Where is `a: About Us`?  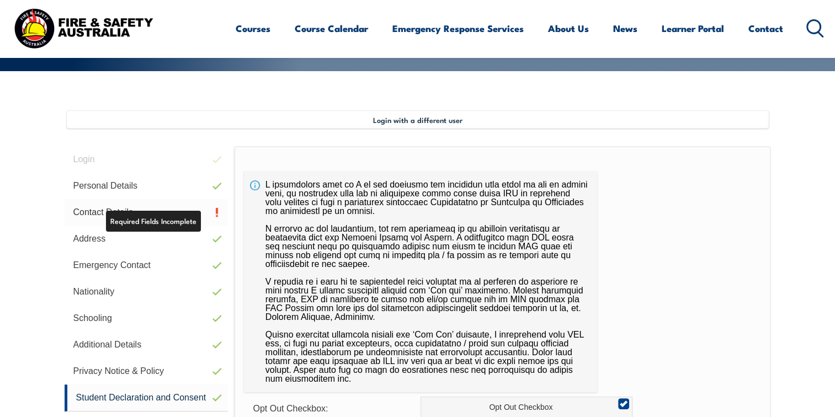
a: About Us is located at coordinates (568, 28).